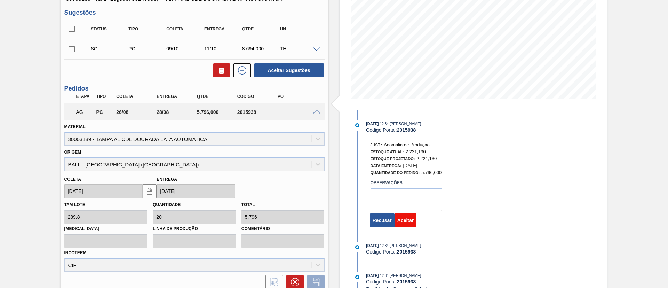  Describe the element at coordinates (261, 49) in the screenshot. I see `div: 8.694,000` at that location.